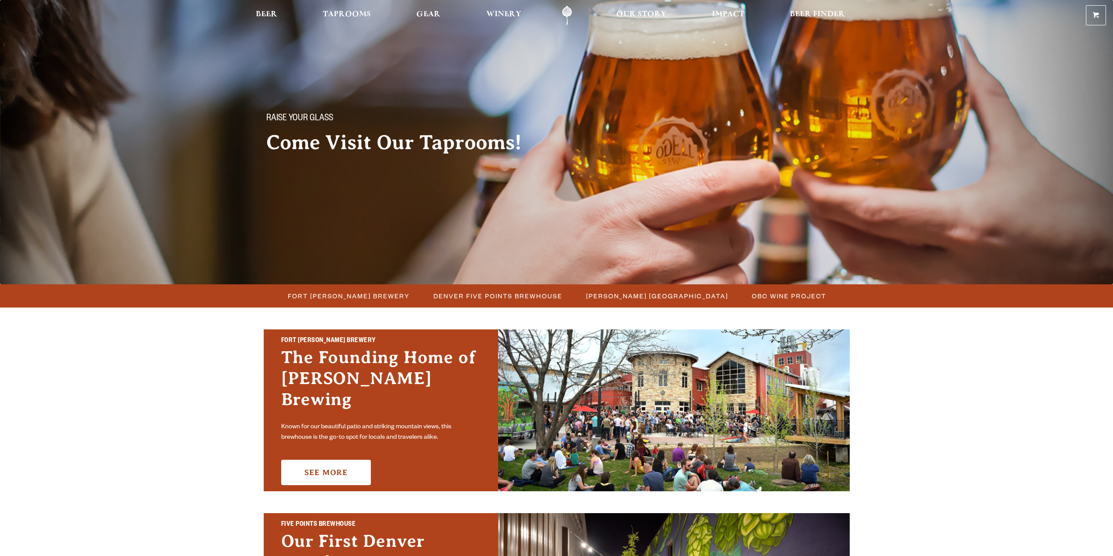 The height and width of the screenshot is (556, 1113). What do you see at coordinates (504, 15) in the screenshot?
I see `a: Winery` at bounding box center [504, 15].